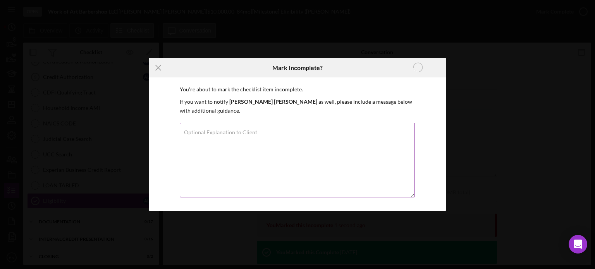  I want to click on label: Optional Explanation to Client, so click(221, 133).